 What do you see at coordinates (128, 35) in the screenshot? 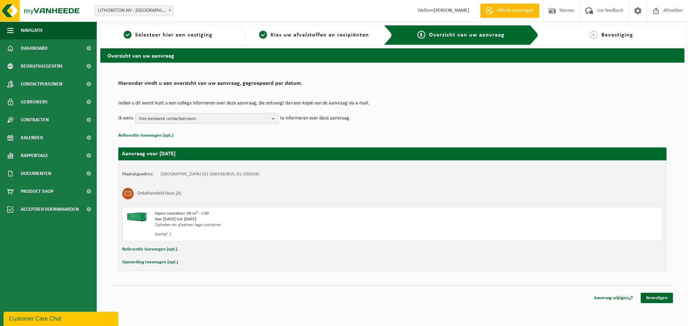
I see `span: 1` at bounding box center [128, 35].